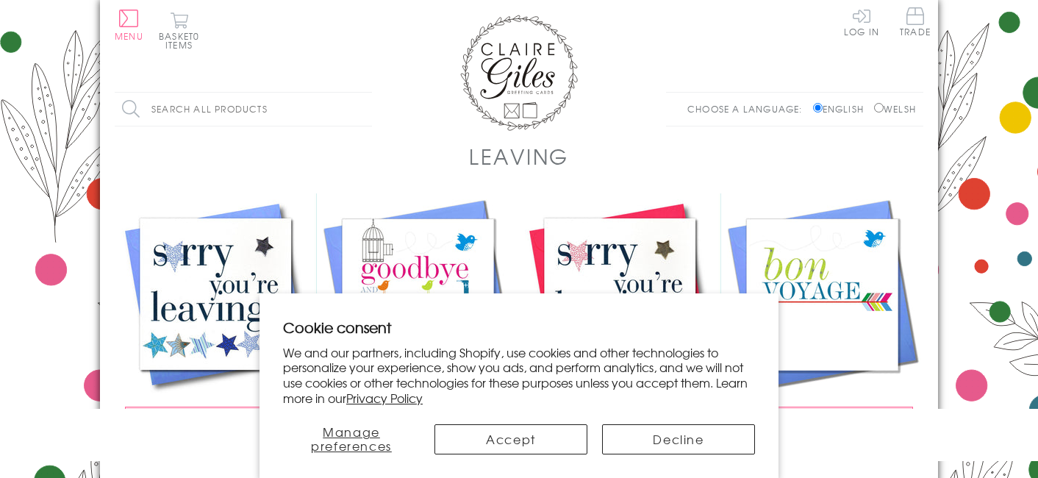 Image resolution: width=1038 pixels, height=478 pixels. Describe the element at coordinates (215, 294) in the screenshot. I see `img: Good Luck Card, Sorry You're Leaving Blue, Embellished with a padded star` at that location.